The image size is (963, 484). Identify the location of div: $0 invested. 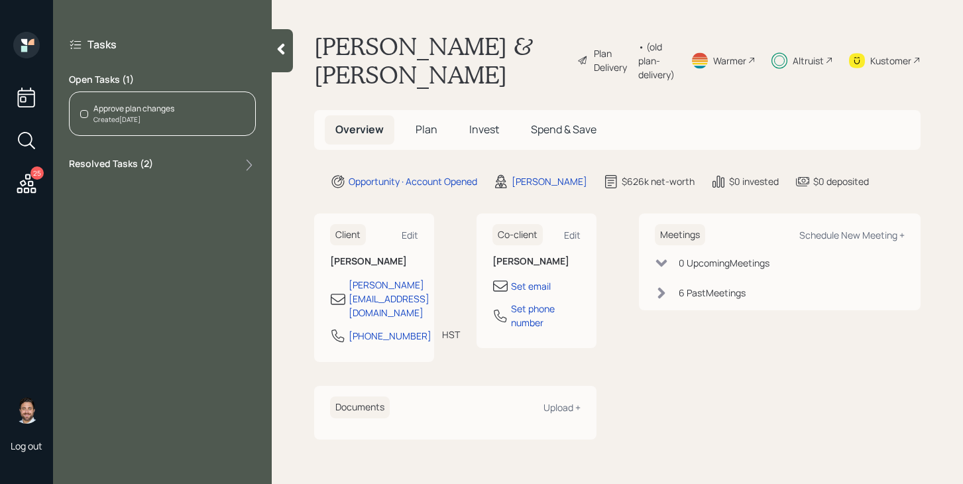
(753, 181).